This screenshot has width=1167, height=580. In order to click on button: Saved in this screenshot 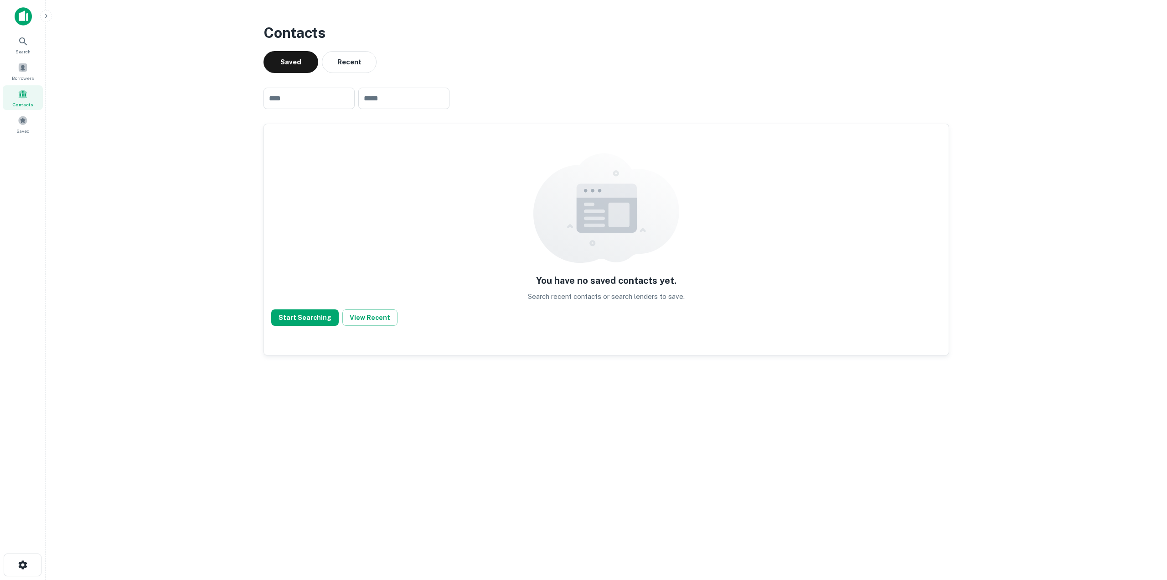, I will do `click(291, 62)`.